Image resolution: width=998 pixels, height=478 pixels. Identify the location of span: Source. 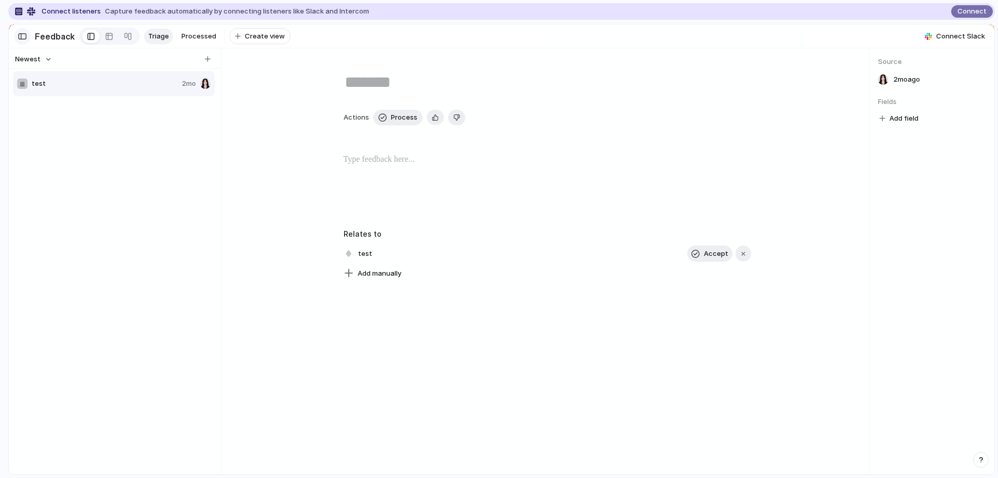
(932, 62).